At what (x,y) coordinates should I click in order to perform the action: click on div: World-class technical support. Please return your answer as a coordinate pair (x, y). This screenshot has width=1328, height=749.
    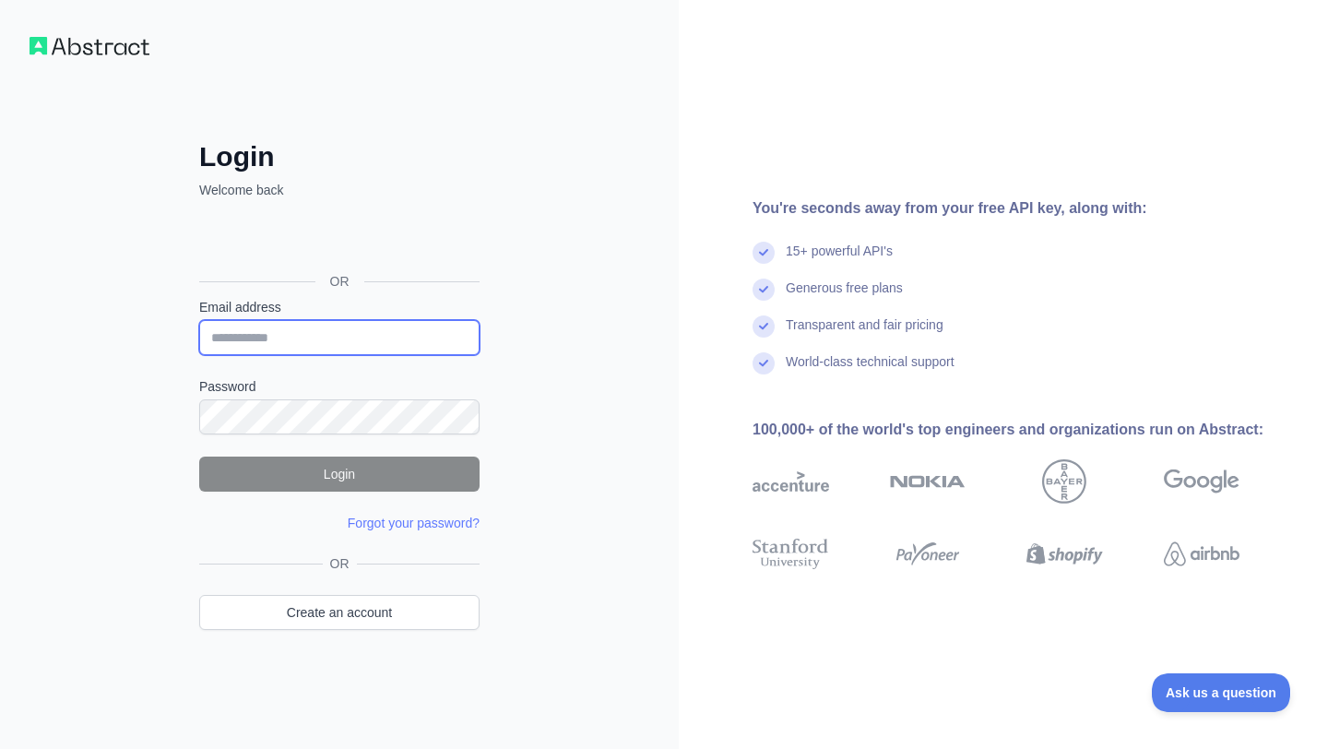
    Looking at the image, I should click on (870, 371).